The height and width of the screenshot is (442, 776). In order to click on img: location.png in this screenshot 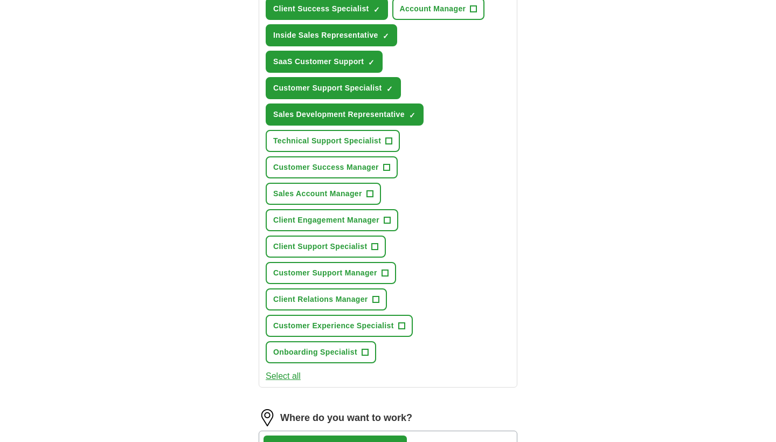, I will do `click(267, 418)`.